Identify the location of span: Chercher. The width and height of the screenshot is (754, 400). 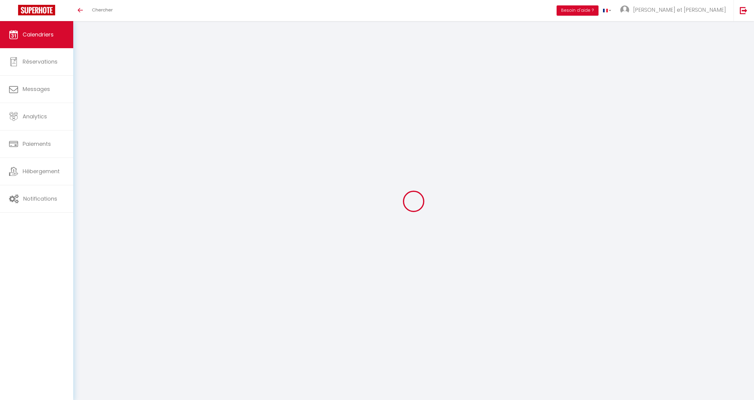
(102, 10).